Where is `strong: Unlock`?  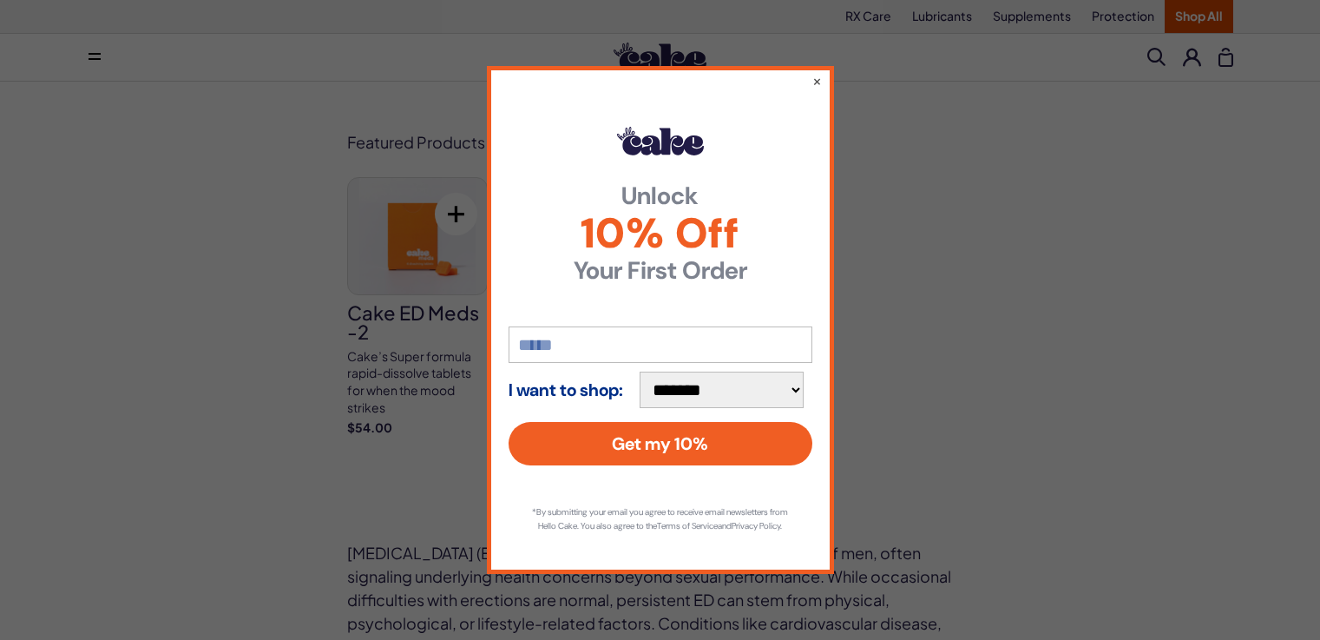
strong: Unlock is located at coordinates (661, 196).